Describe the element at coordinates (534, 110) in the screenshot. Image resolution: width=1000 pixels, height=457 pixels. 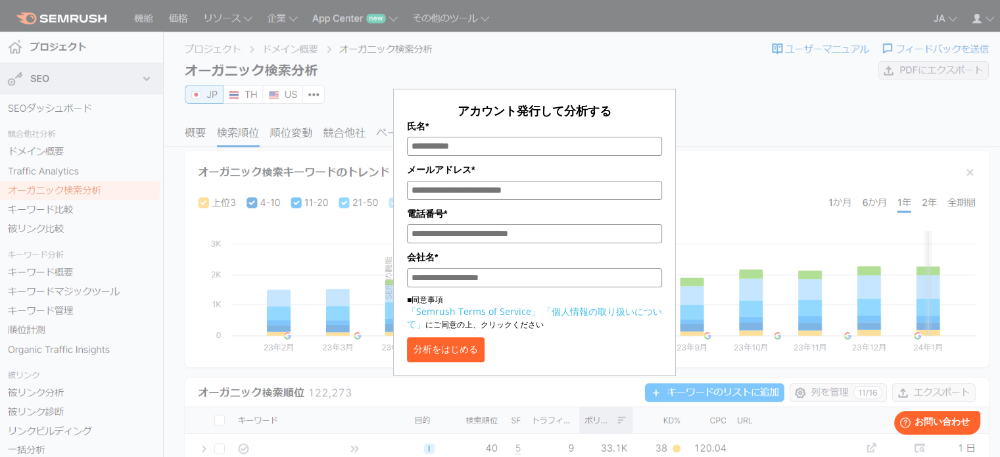
I see `span: アカウント発行して分析する` at that location.